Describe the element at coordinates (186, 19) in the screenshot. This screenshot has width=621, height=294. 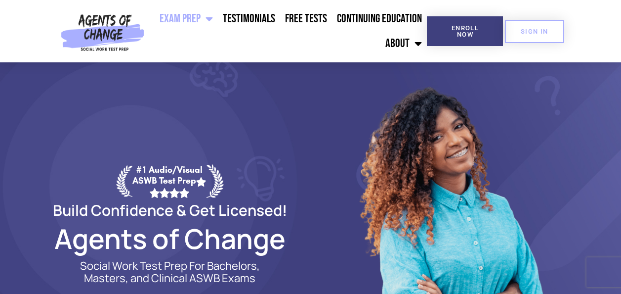
I see `a: Exam Prep` at that location.